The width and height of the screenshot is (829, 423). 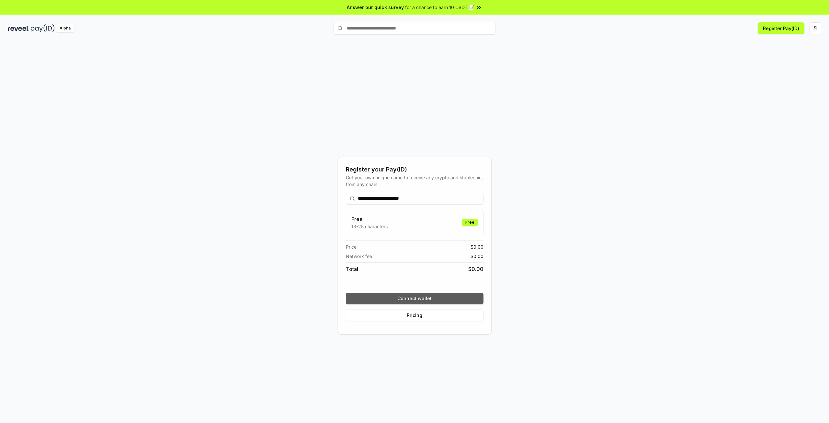 I want to click on button: Register Pay(ID), so click(x=781, y=28).